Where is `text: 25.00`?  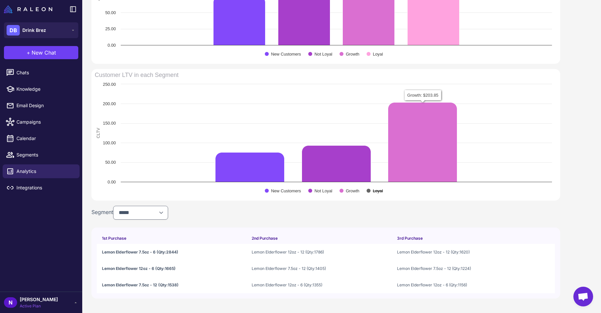 text: 25.00 is located at coordinates (111, 29).